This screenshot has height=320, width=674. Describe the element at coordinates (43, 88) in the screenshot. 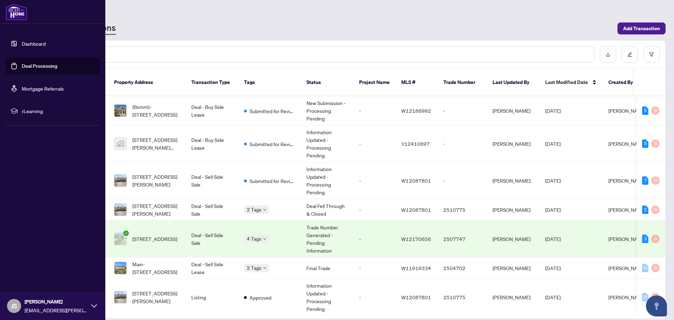

I see `a: Mortgage Referrals` at that location.